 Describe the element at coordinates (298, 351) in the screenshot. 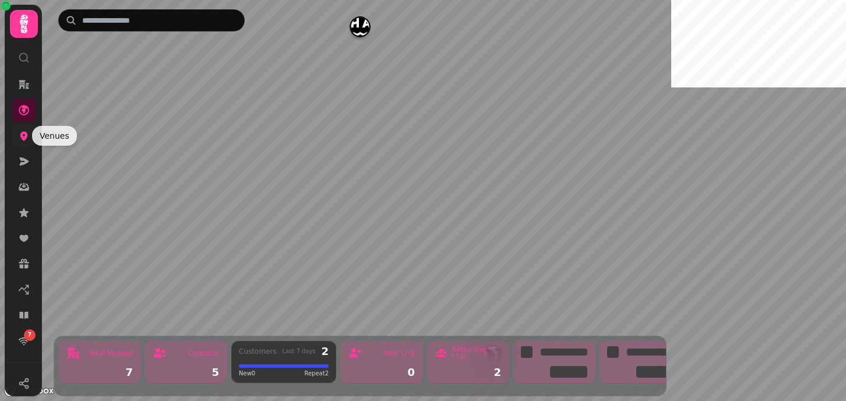

I see `div: Last 7 days` at that location.